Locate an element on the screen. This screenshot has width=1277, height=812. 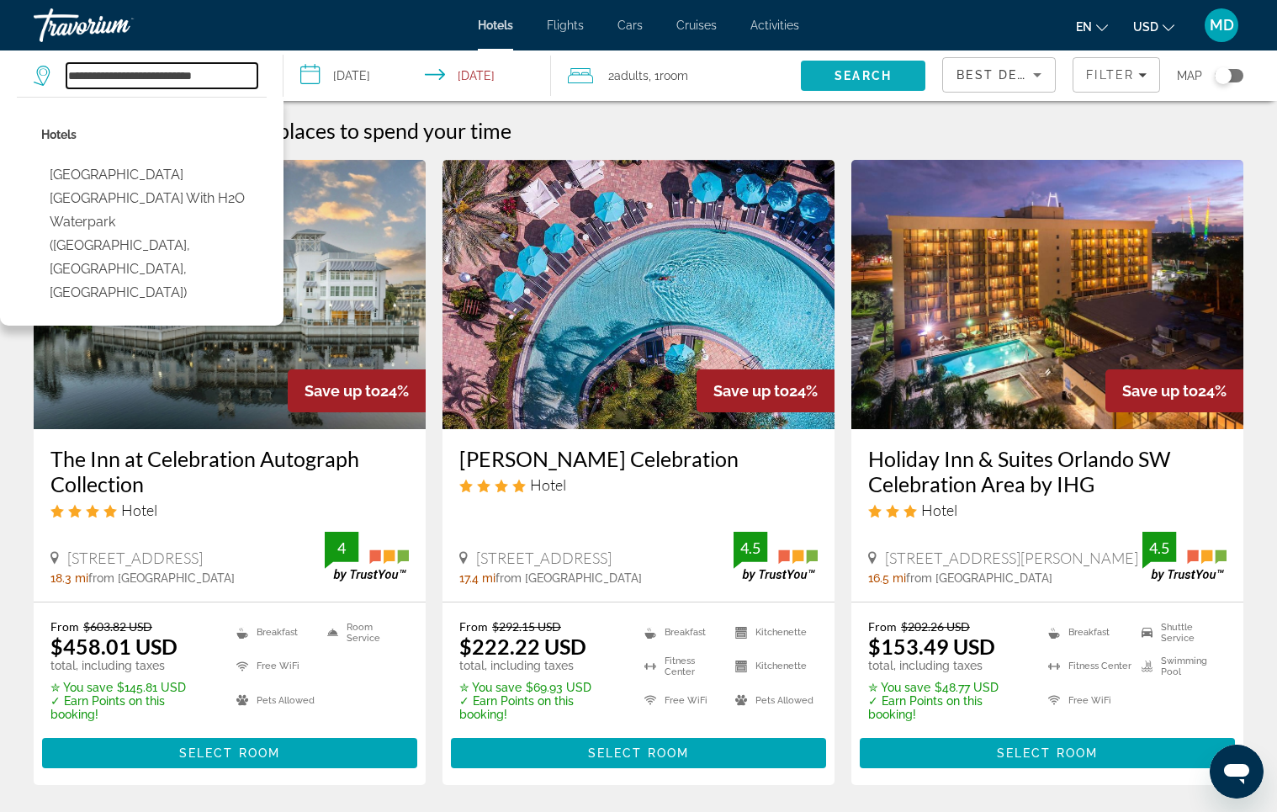
h3: The Inn at Celebration Autograph Collection is located at coordinates (230, 471).